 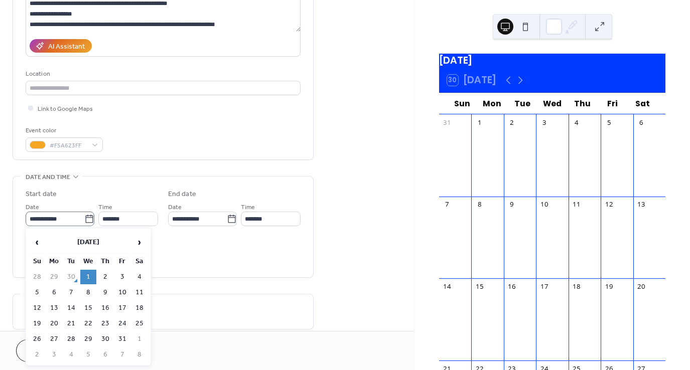 I want to click on div: Location, so click(x=162, y=74).